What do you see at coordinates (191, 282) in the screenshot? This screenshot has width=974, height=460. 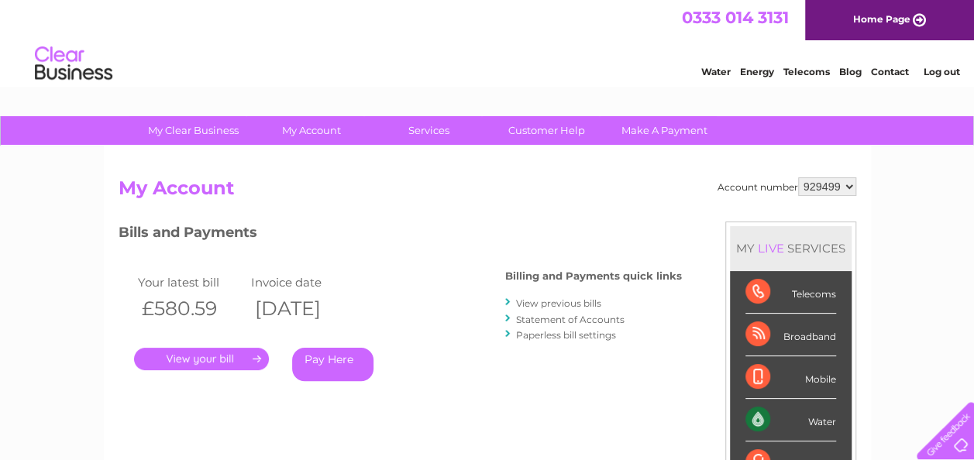 I see `td: Your latest bill` at bounding box center [191, 282].